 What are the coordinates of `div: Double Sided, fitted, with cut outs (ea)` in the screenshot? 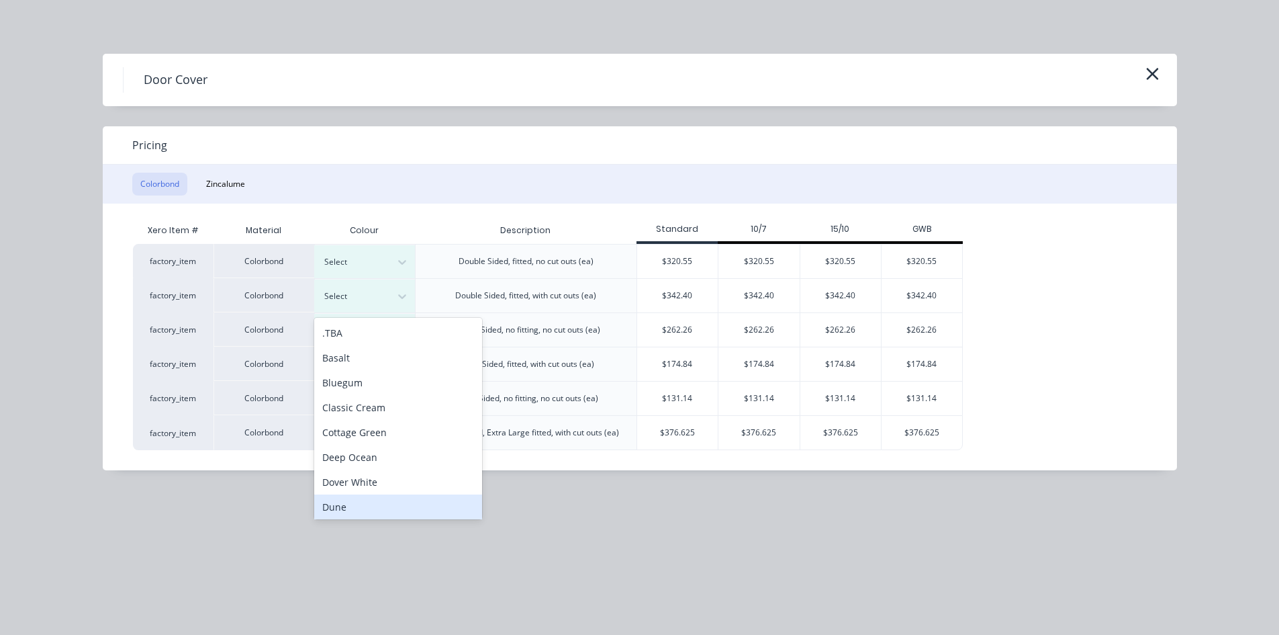 It's located at (526, 296).